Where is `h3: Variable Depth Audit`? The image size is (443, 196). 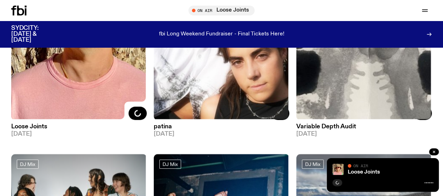
h3: Variable Depth Audit is located at coordinates (364, 126).